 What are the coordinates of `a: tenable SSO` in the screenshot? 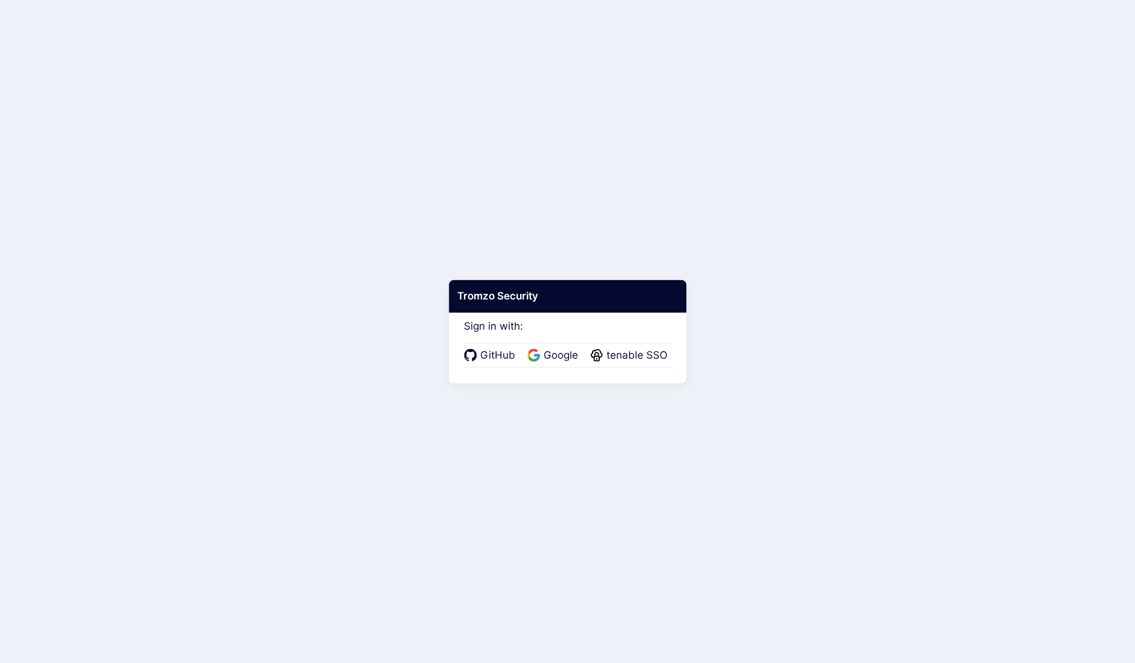 It's located at (631, 356).